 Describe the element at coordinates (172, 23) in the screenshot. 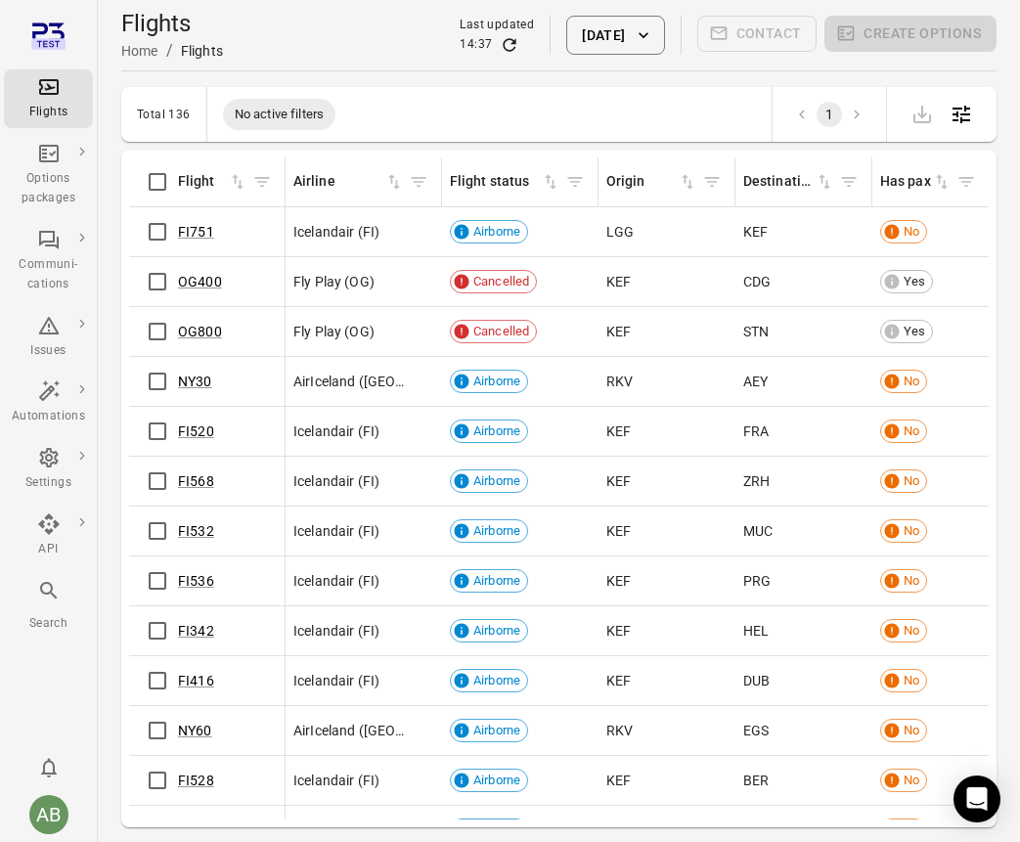

I see `h1: Flights` at that location.